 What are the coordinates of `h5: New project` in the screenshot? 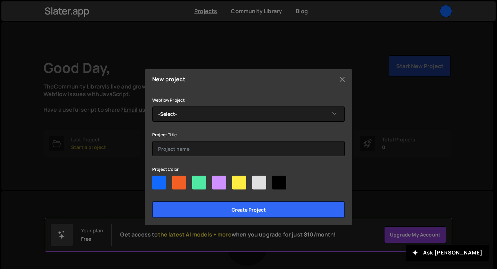 It's located at (169, 79).